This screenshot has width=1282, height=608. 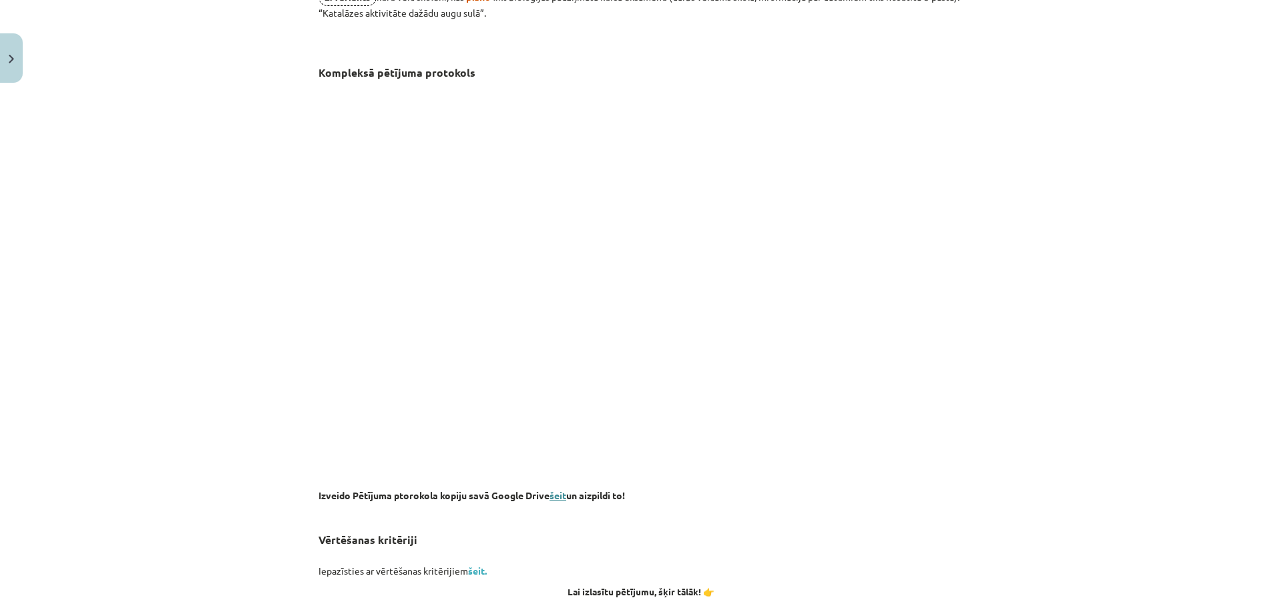 I want to click on img: icon-close-lesson-0947bae3869378f0d4975bcd49f059093ad1ed9edebbc8119c70593378902aed.svg, so click(x=11, y=59).